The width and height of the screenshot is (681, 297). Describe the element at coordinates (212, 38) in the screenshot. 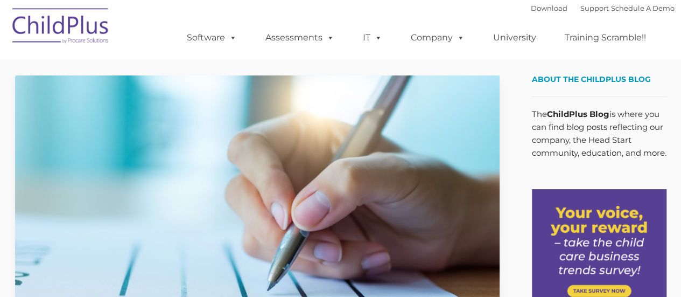

I see `a: Software` at that location.